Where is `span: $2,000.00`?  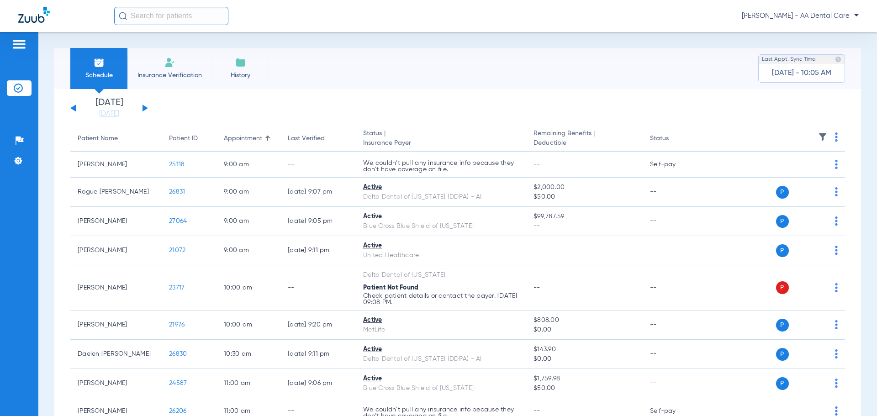 span: $2,000.00 is located at coordinates (584, 187).